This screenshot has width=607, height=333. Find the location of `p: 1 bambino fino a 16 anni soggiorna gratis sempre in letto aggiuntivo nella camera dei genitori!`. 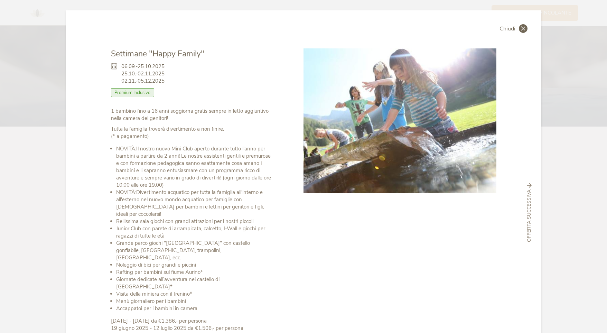

p: 1 bambino fino a 16 anni soggiorna gratis sempre in letto aggiuntivo nella camera dei genitori! is located at coordinates (192, 115).